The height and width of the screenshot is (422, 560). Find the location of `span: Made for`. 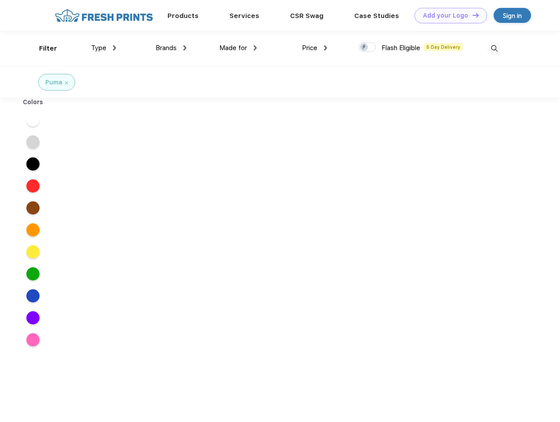

span: Made for is located at coordinates (233, 48).